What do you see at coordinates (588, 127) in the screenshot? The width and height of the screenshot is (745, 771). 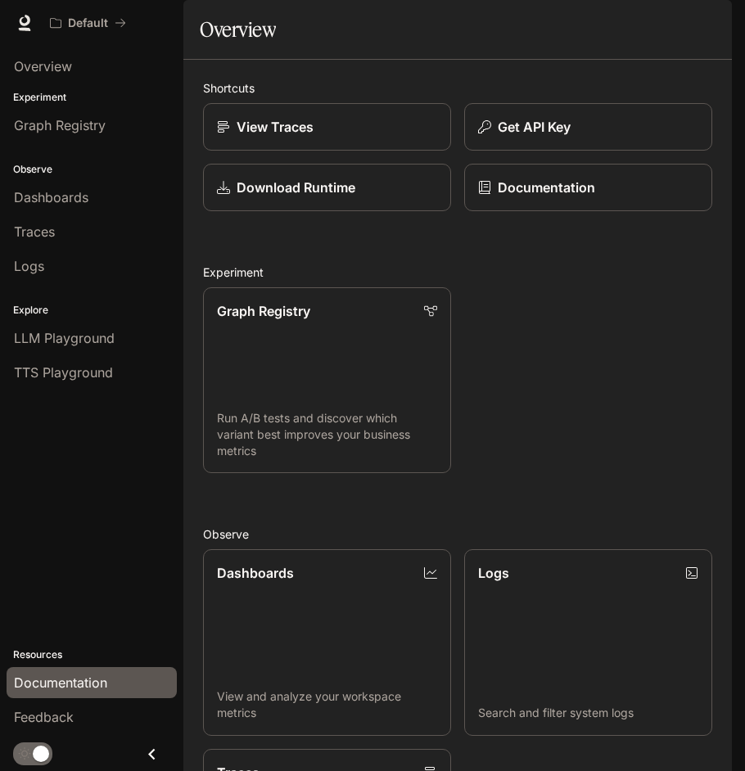 I see `button: Get API Key` at bounding box center [588, 127].